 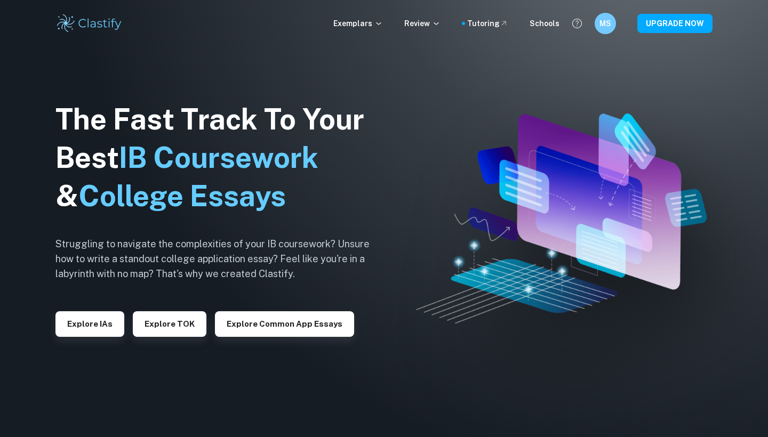 What do you see at coordinates (422, 23) in the screenshot?
I see `p: Review` at bounding box center [422, 23].